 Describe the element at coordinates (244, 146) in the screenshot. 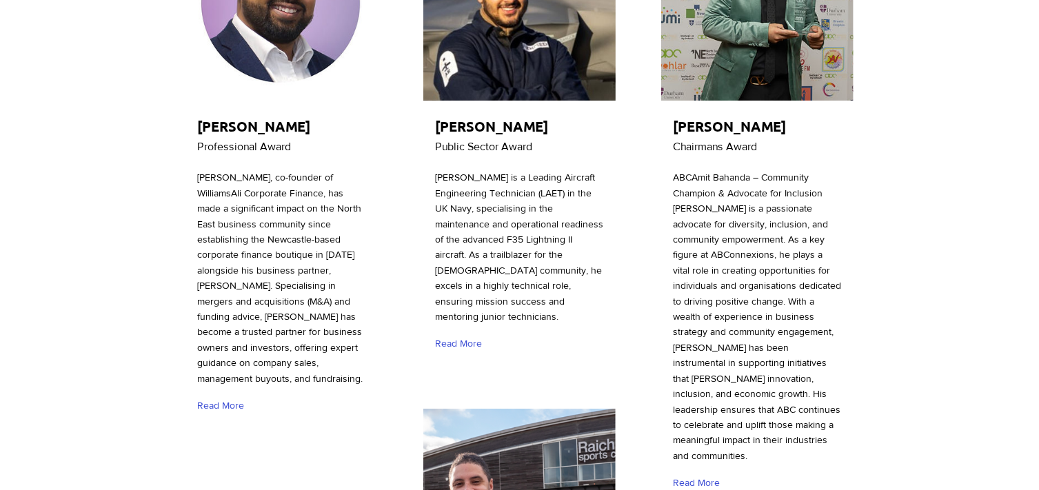

I see `span: Professional Award` at that location.